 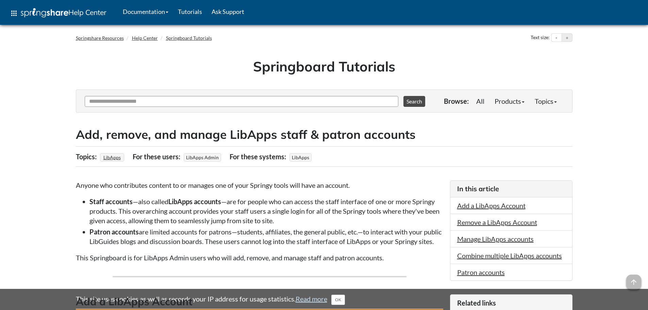 I want to click on span: apps, so click(x=14, y=13).